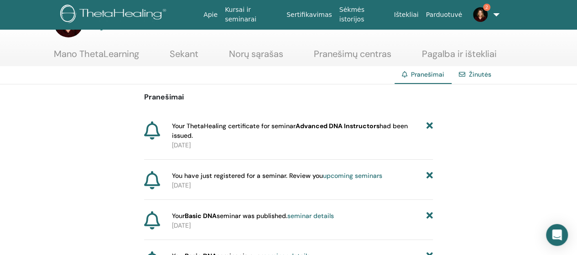 This screenshot has height=255, width=577. Describe the element at coordinates (252, 15) in the screenshot. I see `a: Kursai ir seminarai` at that location.